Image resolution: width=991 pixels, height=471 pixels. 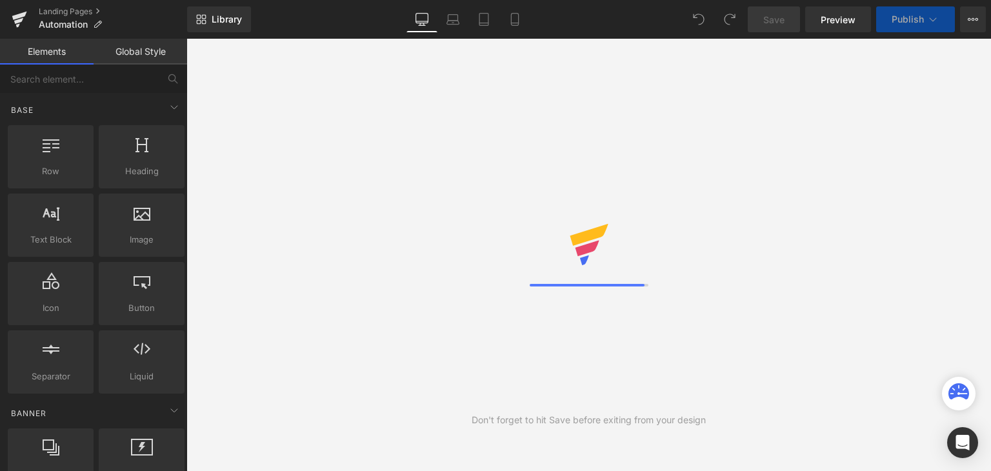 I want to click on a: Tablet, so click(x=484, y=19).